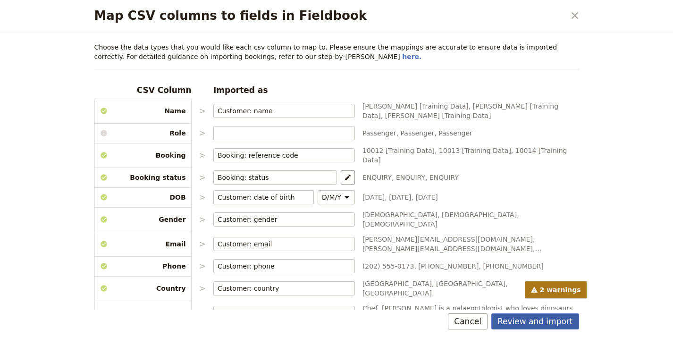 The width and height of the screenshot is (673, 337). I want to click on span: Booking status, so click(143, 178).